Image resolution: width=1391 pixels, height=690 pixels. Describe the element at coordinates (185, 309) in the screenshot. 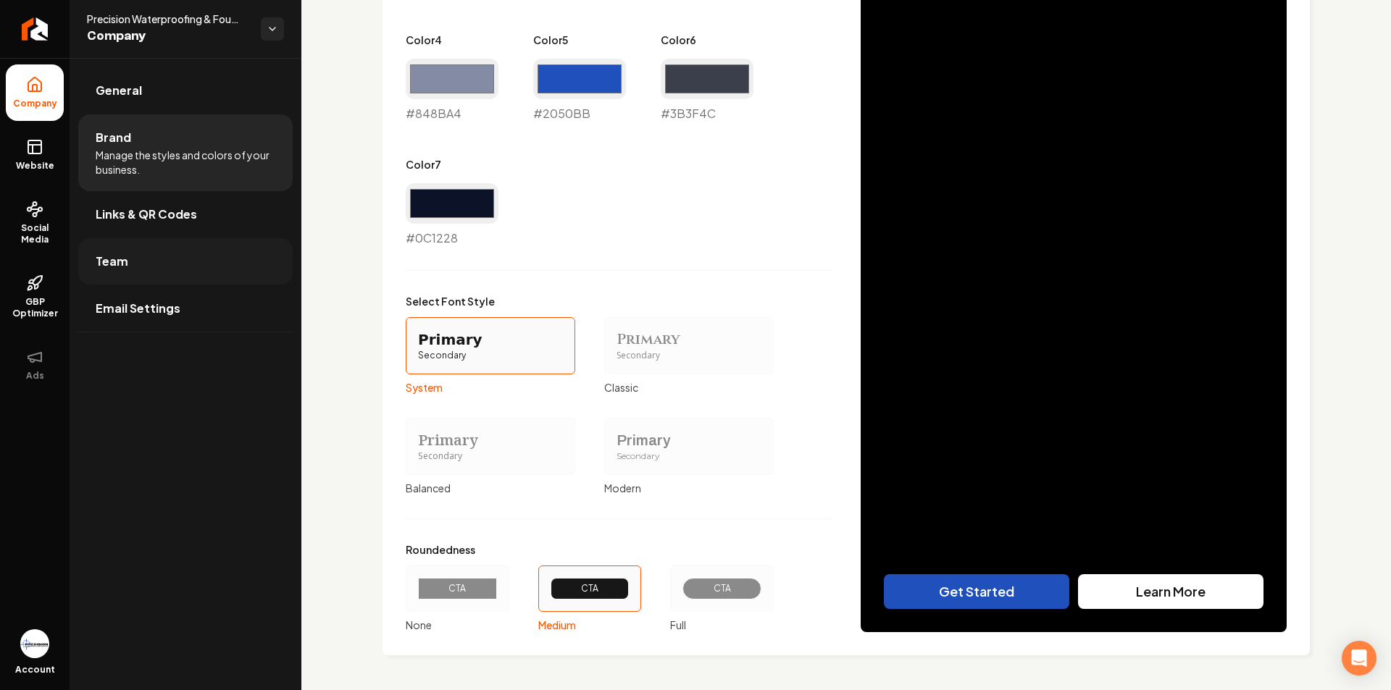

I see `a: Email Settings` at that location.